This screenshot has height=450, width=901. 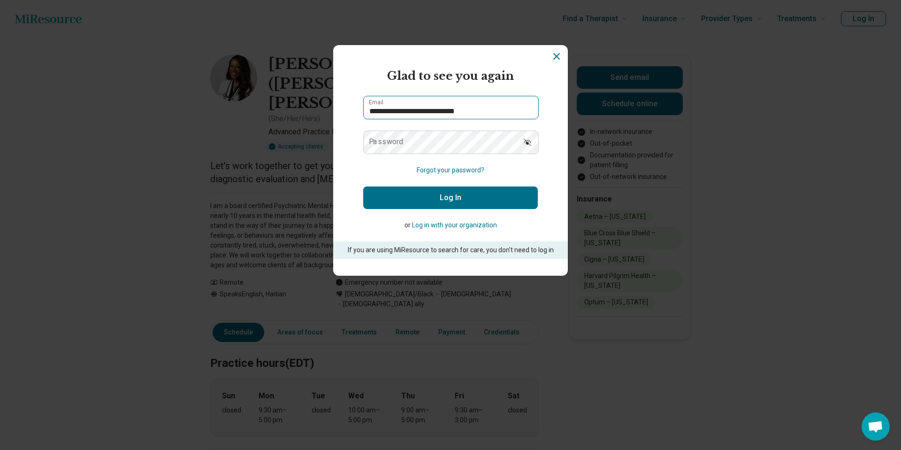 I want to click on button: Dismiss, so click(x=557, y=56).